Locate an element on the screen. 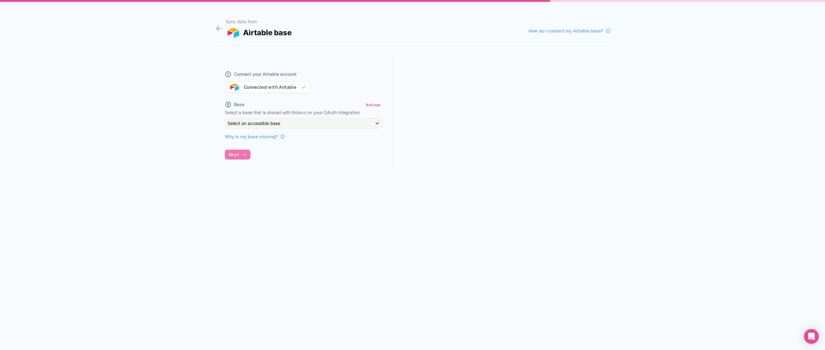  div: Open Intercom Messenger is located at coordinates (811, 336).